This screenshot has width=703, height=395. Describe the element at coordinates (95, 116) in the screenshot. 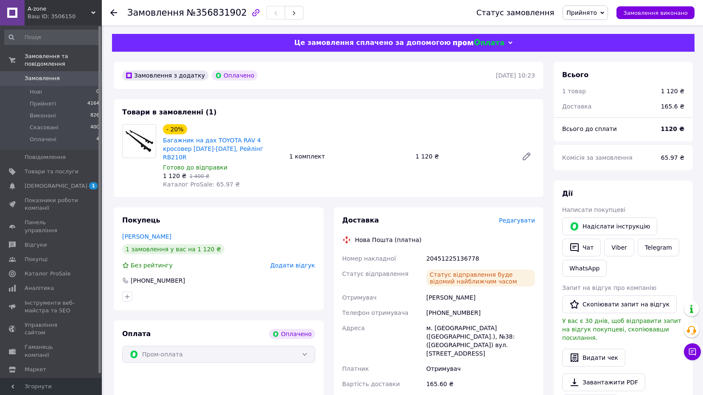

I see `span: 826` at that location.